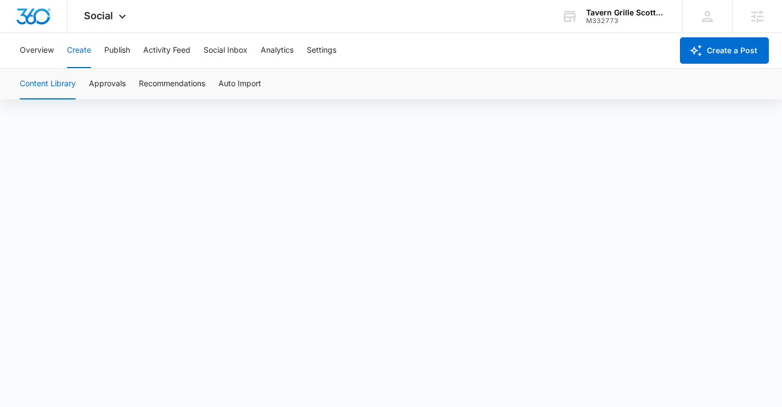 The height and width of the screenshot is (407, 782). I want to click on button: Publish, so click(117, 50).